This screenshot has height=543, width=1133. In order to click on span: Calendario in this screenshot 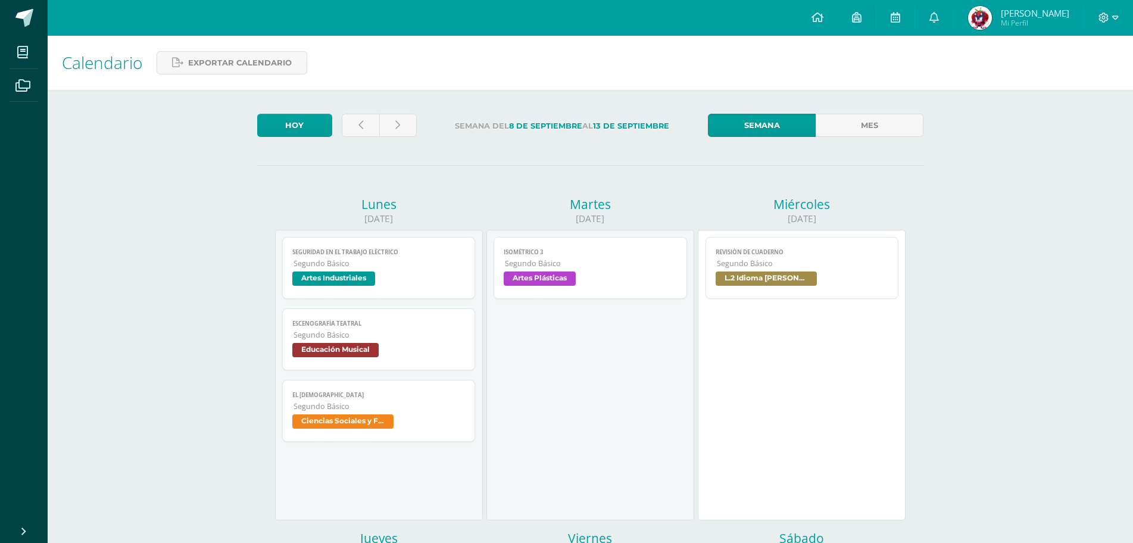, I will do `click(102, 63)`.